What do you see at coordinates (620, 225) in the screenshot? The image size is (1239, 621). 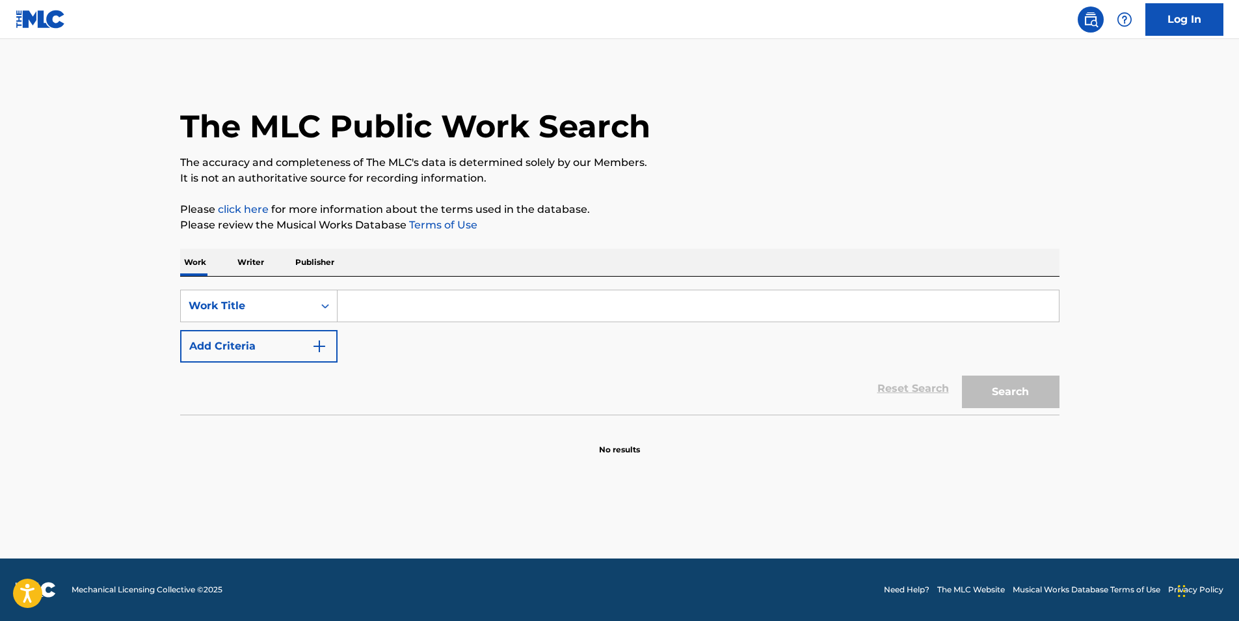 I see `p: Please review the Musical Works Database` at bounding box center [620, 225].